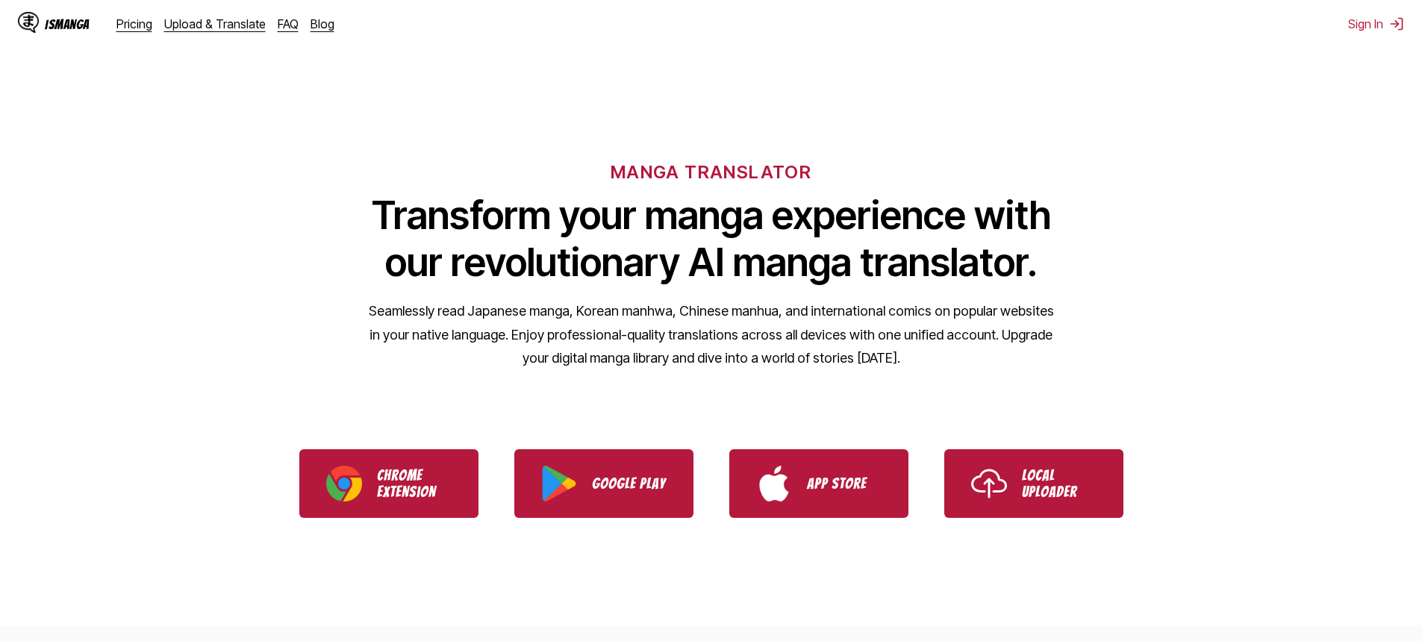  Describe the element at coordinates (344, 484) in the screenshot. I see `img: Chrome logo` at that location.